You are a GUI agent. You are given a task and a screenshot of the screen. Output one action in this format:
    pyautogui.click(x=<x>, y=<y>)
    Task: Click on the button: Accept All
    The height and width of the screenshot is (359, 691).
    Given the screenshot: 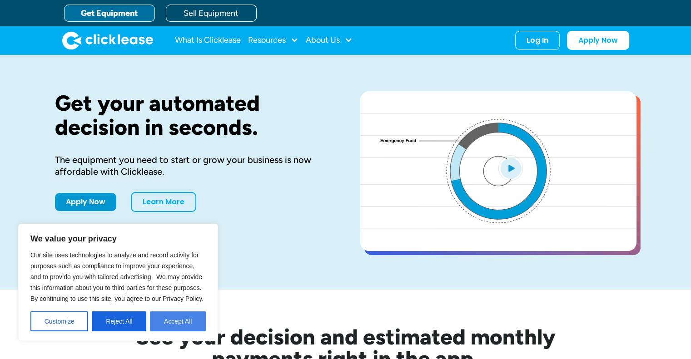 What is the action you would take?
    pyautogui.click(x=178, y=322)
    